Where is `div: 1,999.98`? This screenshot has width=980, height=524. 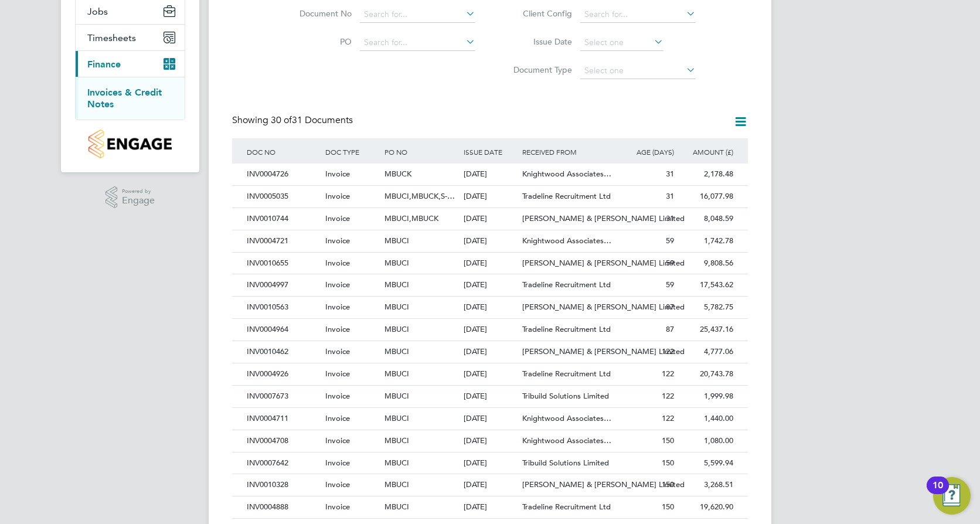 div: 1,999.98 is located at coordinates (707, 396).